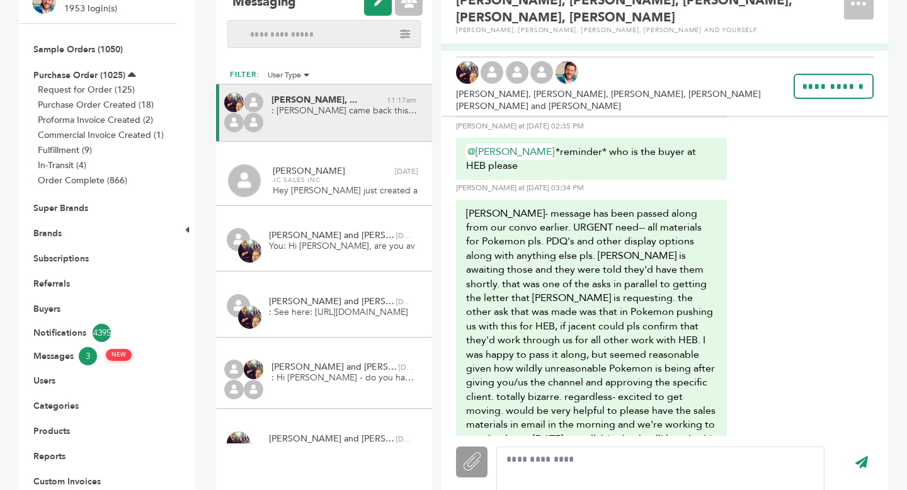 The image size is (907, 490). Describe the element at coordinates (324, 34) in the screenshot. I see `input: Search messages` at that location.